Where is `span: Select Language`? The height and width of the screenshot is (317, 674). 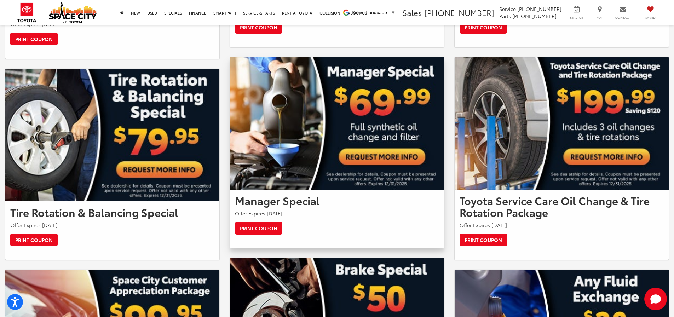
span: Select Language is located at coordinates (369, 12).